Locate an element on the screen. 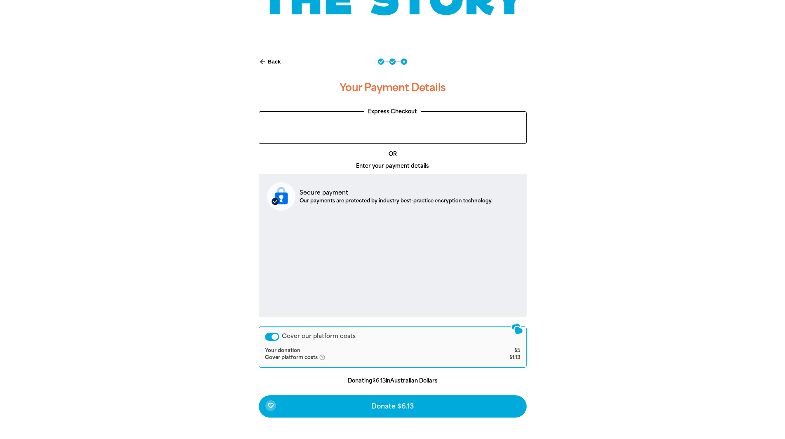 The image size is (785, 439). legend: Express Checkout is located at coordinates (392, 112).